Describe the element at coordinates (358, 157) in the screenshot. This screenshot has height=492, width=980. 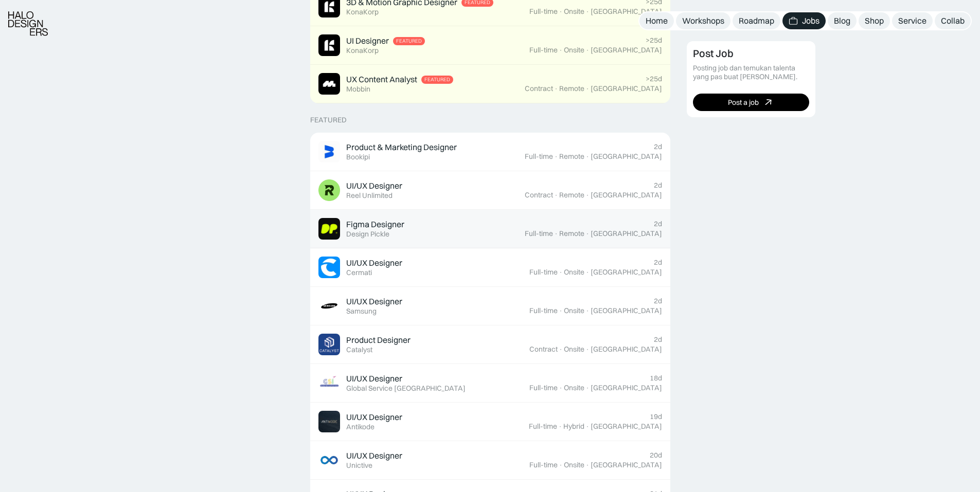
I see `div: Bookipi` at that location.